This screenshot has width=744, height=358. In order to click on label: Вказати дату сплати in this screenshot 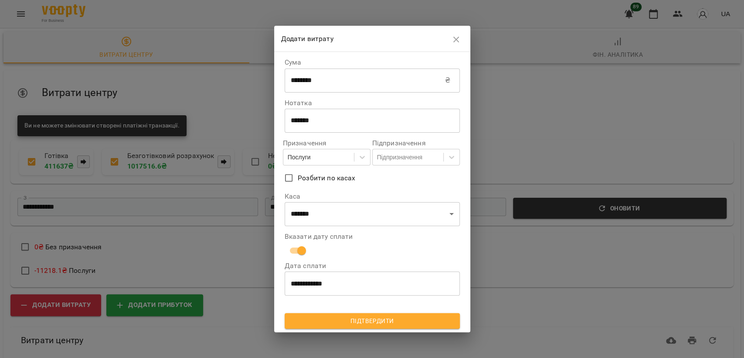, I will do `click(372, 236)`.